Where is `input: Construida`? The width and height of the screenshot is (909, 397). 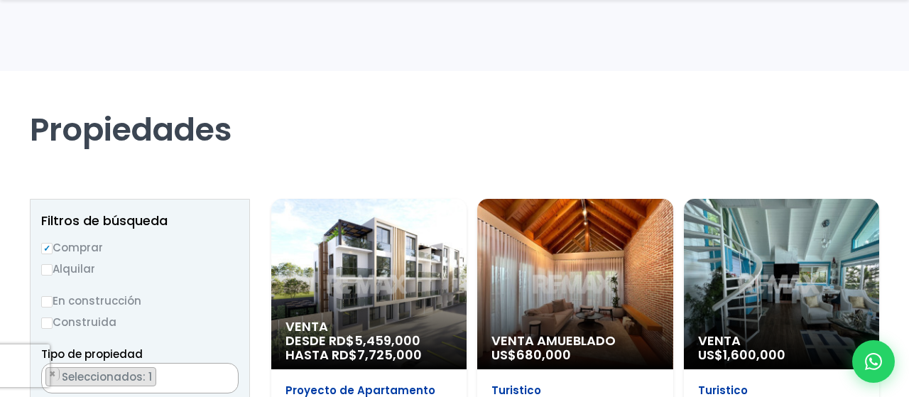
input: Construida is located at coordinates (47, 323).